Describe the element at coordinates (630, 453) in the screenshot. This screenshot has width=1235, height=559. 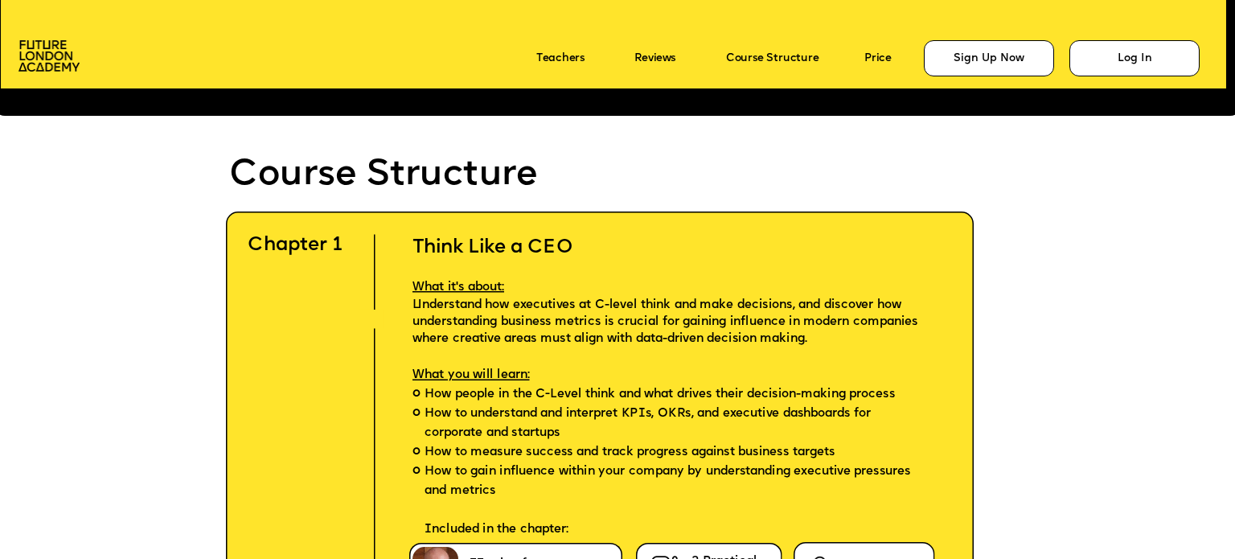
I see `span: How to measure success and track progress against business targets` at that location.